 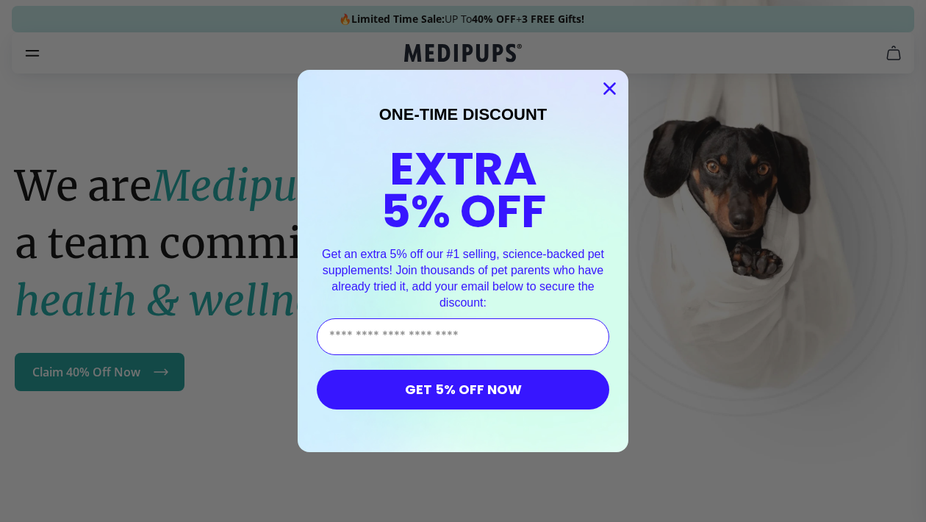 What do you see at coordinates (609, 88) in the screenshot?
I see `button: Close dialog` at bounding box center [609, 88].